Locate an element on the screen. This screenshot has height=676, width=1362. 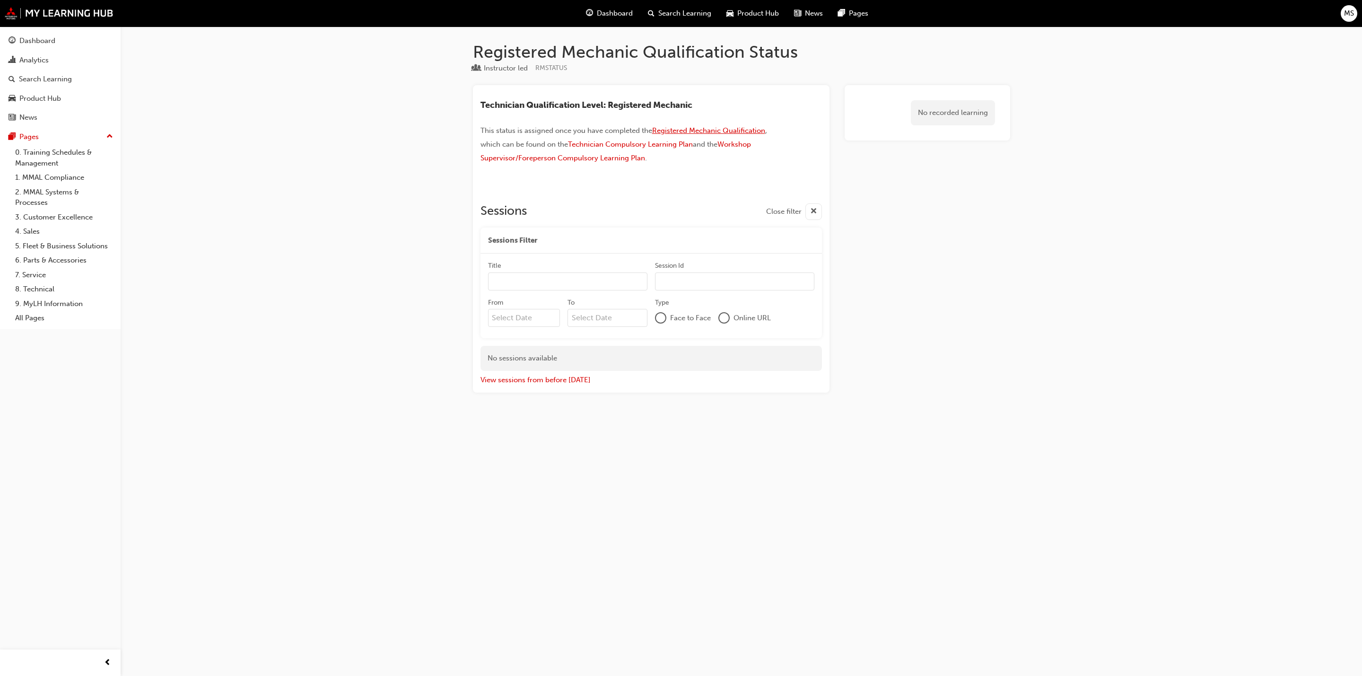
div: News is located at coordinates (28, 117).